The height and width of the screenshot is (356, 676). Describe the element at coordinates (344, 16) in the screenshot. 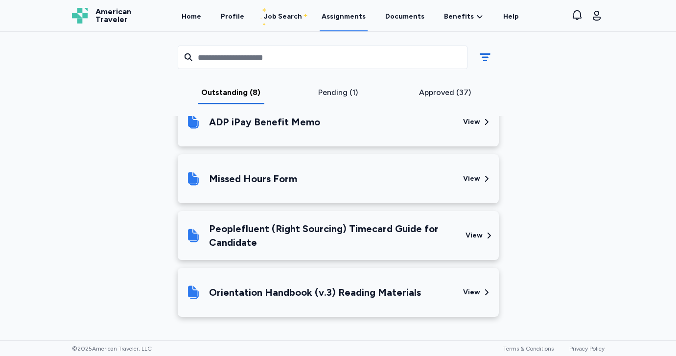

I see `a: Assignments` at that location.